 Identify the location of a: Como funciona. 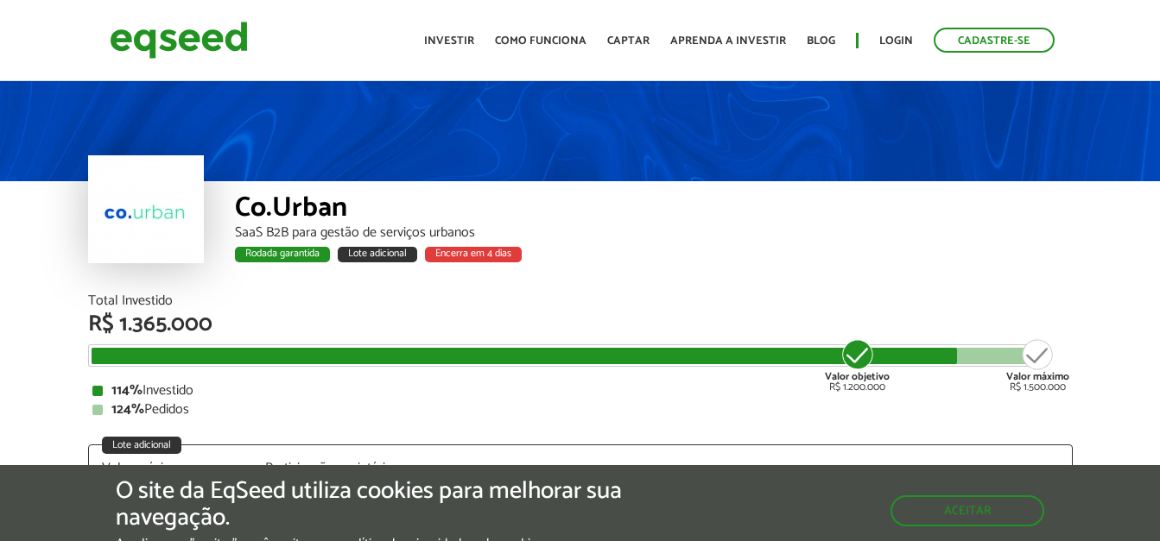
(541, 41).